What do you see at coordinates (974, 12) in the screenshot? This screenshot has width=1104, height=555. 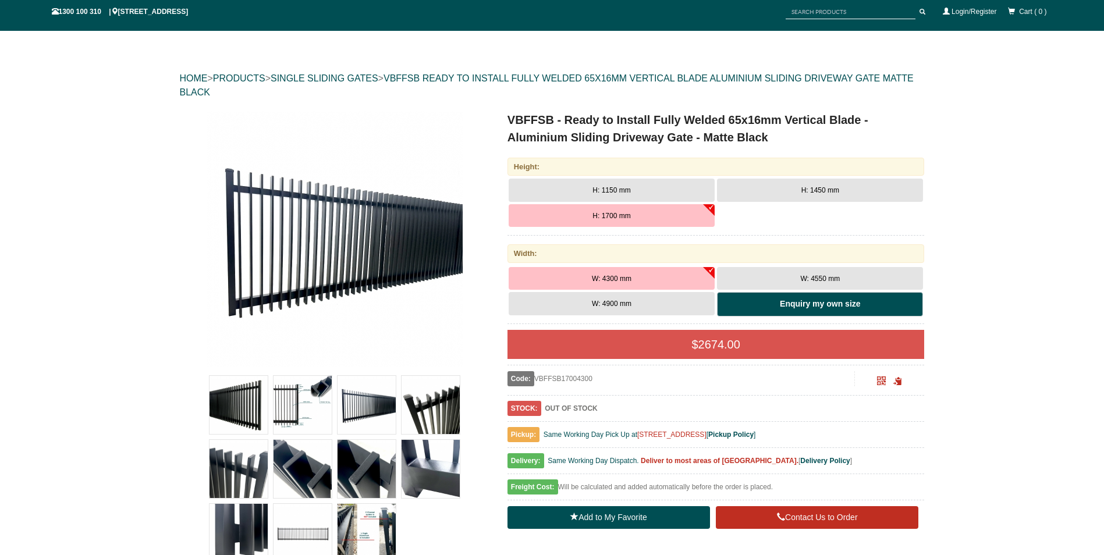 I see `a: Login/Register` at bounding box center [974, 12].